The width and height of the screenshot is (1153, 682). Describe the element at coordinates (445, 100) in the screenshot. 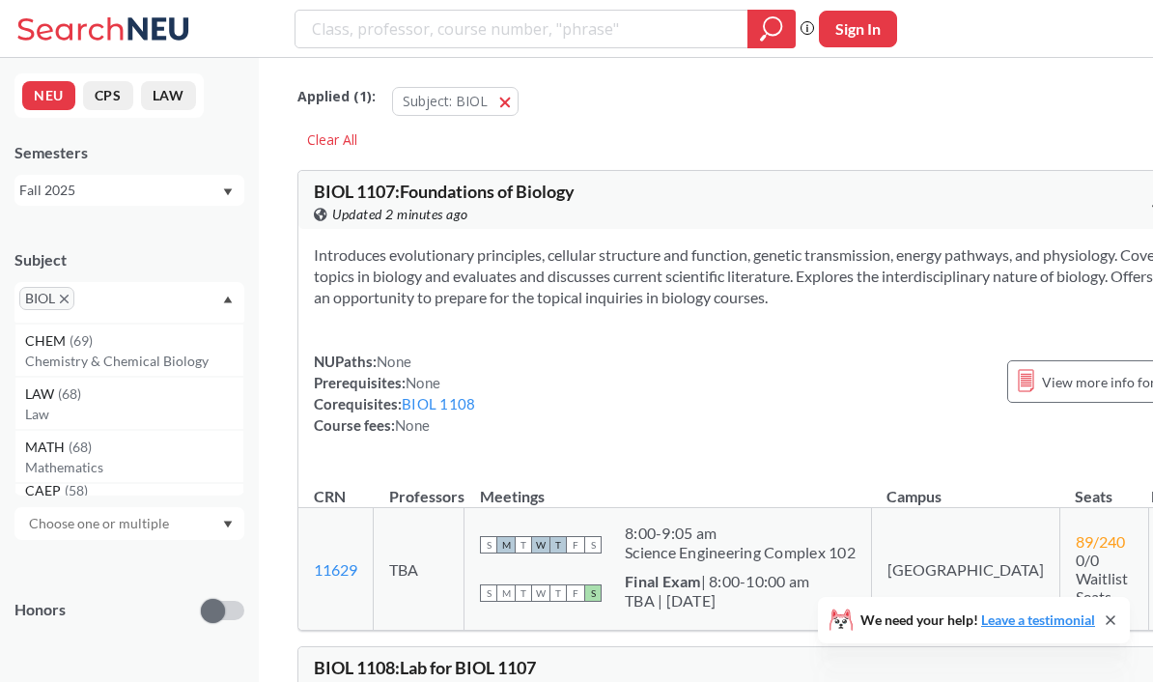

I see `span: Subject: BIOL` at that location.